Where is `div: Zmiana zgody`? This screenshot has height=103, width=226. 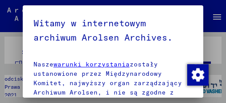
div: Zmiana zgody is located at coordinates (198, 75).